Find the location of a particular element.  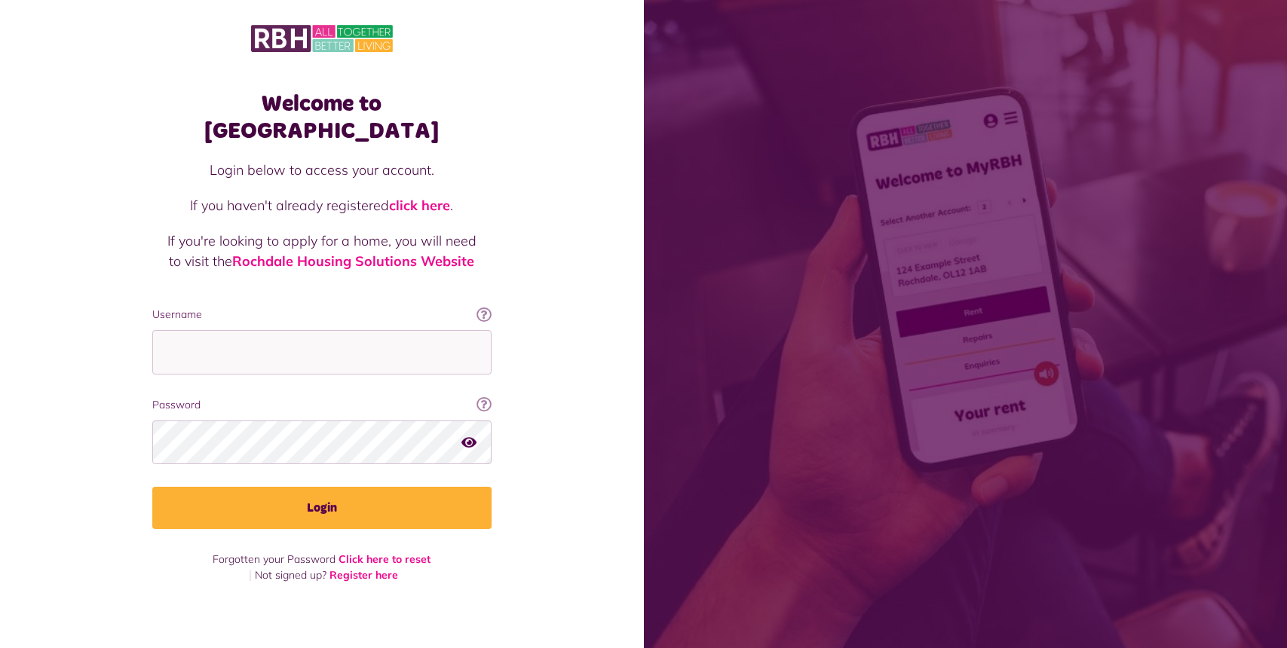

label: Username is located at coordinates (322, 314).